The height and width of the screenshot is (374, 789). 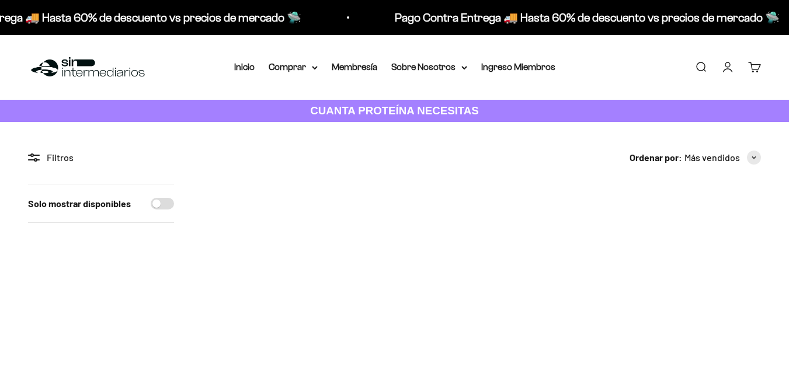 I want to click on summary: Sobre Nosotros, so click(x=429, y=67).